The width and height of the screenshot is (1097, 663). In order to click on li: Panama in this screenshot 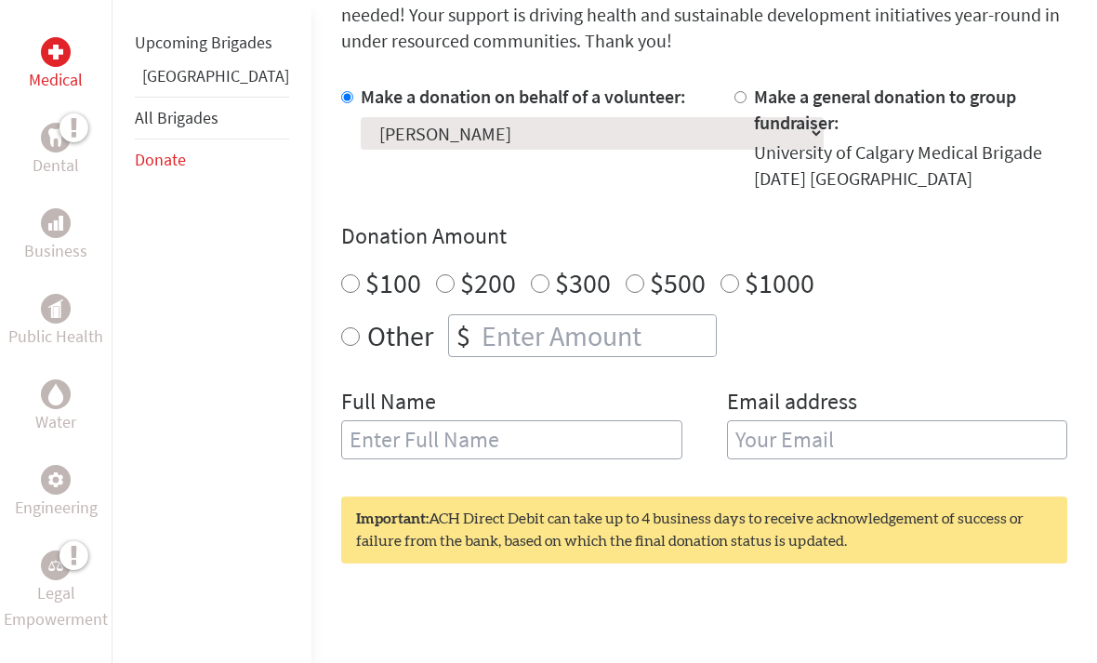, I will do `click(212, 80)`.